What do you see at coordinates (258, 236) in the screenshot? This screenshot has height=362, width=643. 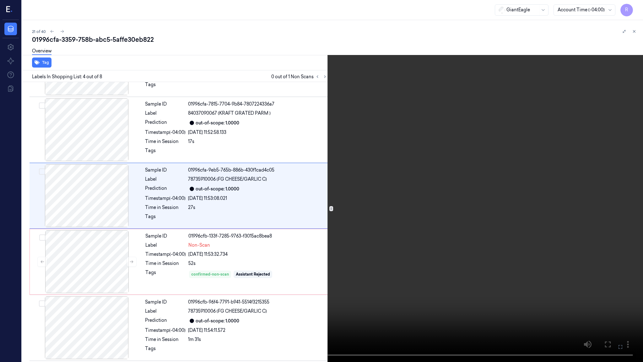 I see `div: 01996cfb-133f-7285-9763-f3015ac8bea8` at bounding box center [258, 236].